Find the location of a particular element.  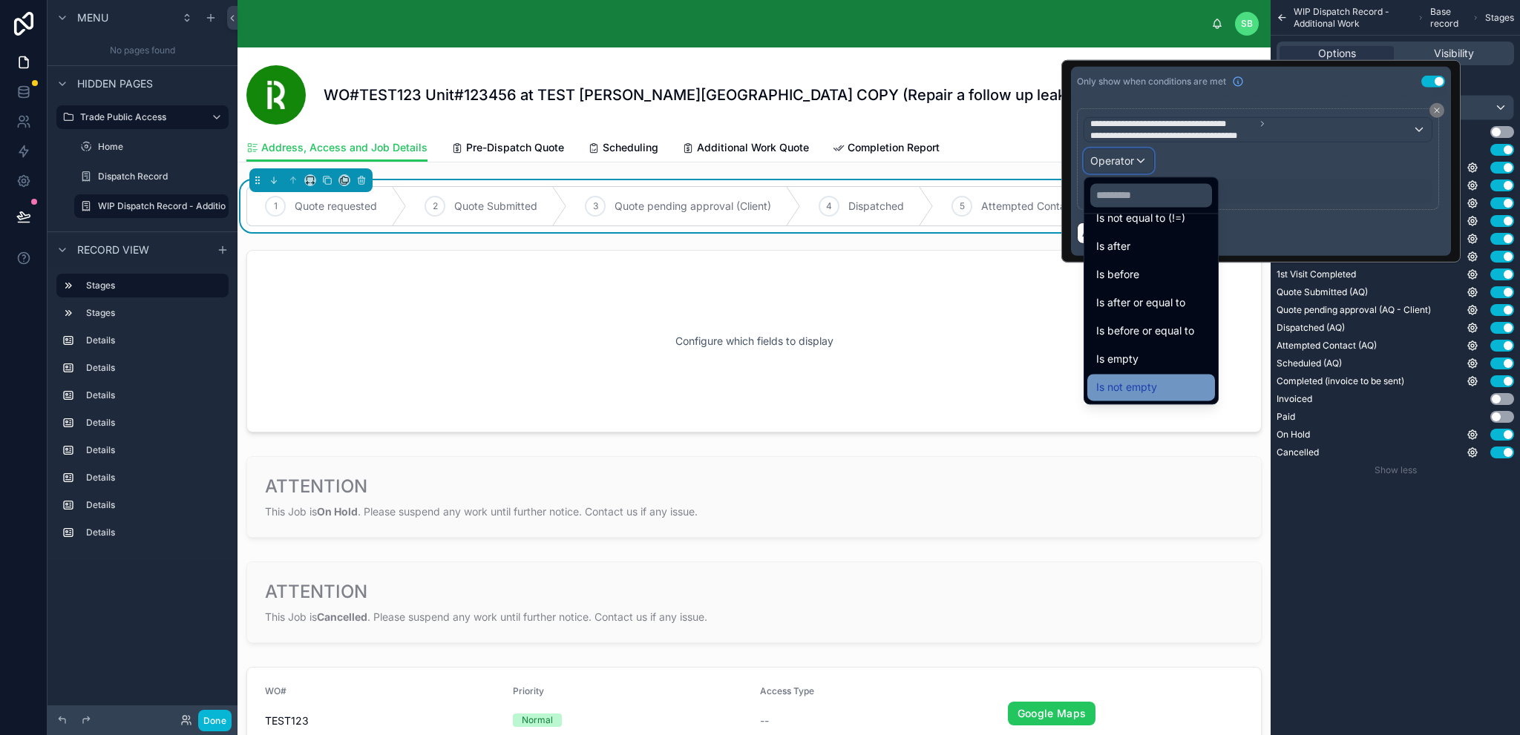

span: Is empty is located at coordinates (1117, 359).